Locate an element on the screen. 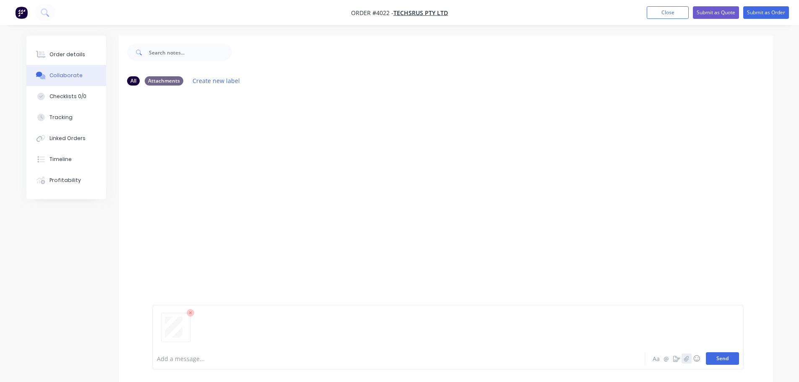 Image resolution: width=799 pixels, height=382 pixels. a: TechsRus Pty Ltd is located at coordinates (421, 13).